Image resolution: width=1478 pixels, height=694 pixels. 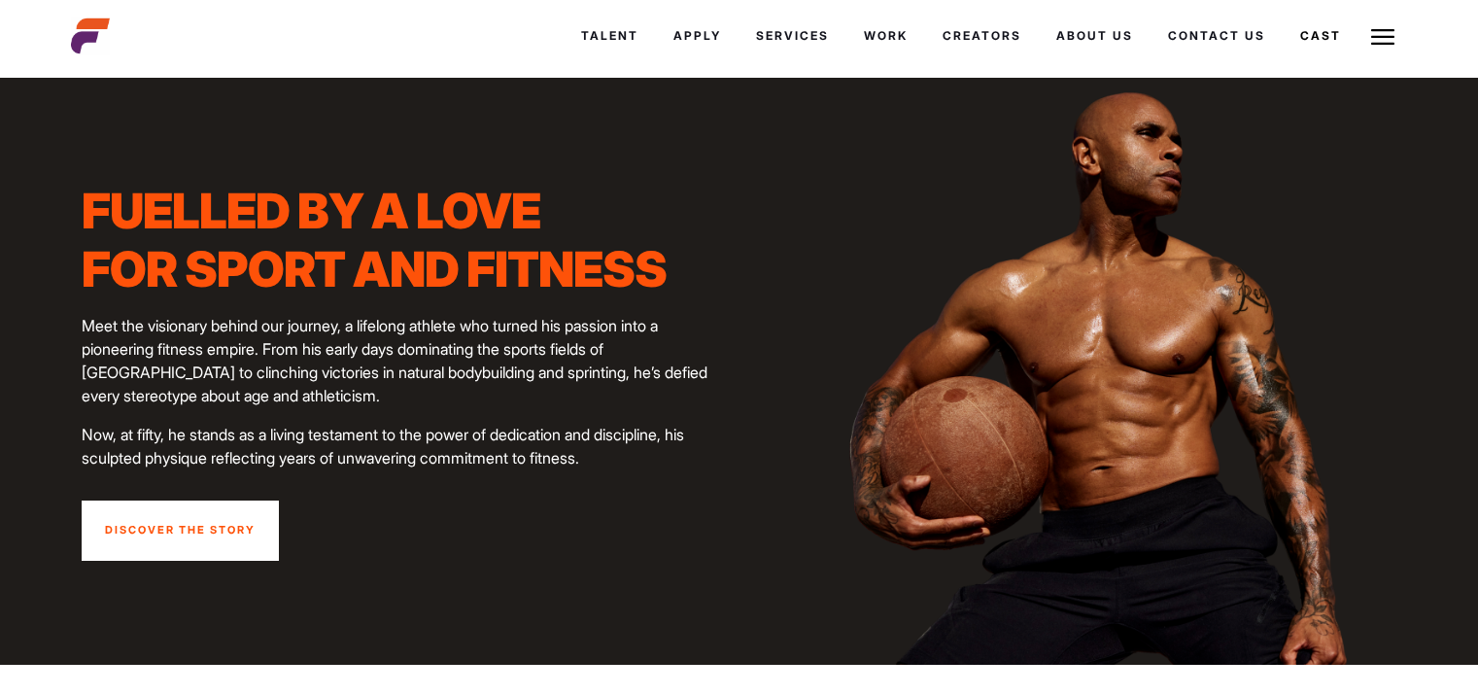 What do you see at coordinates (885, 36) in the screenshot?
I see `a: Work` at bounding box center [885, 36].